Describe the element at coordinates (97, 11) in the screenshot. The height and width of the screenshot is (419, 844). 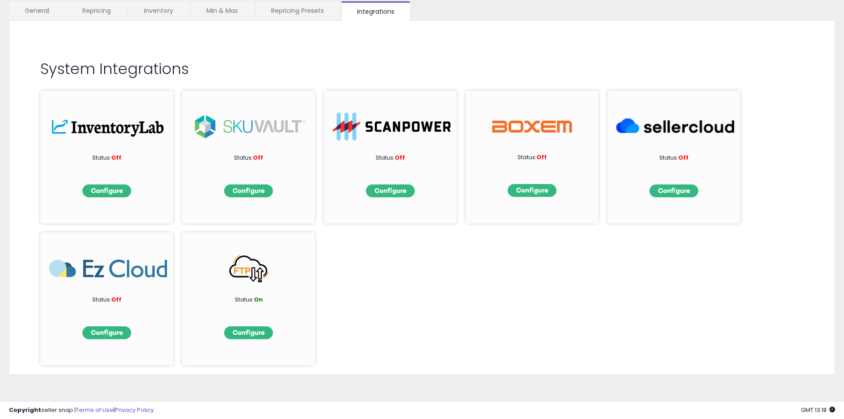
I see `a: Repricing` at that location.